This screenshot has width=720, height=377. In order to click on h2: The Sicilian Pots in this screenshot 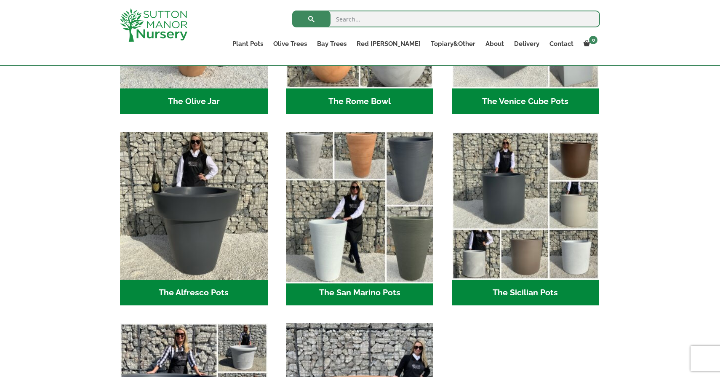, I will do `click(525, 293)`.